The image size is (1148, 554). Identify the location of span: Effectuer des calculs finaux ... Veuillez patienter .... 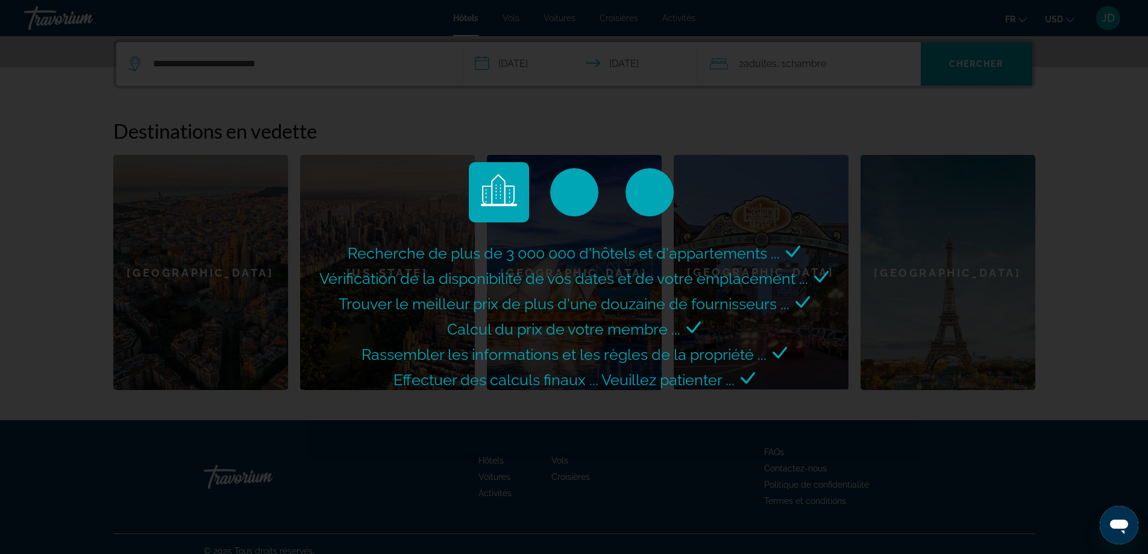
(564, 380).